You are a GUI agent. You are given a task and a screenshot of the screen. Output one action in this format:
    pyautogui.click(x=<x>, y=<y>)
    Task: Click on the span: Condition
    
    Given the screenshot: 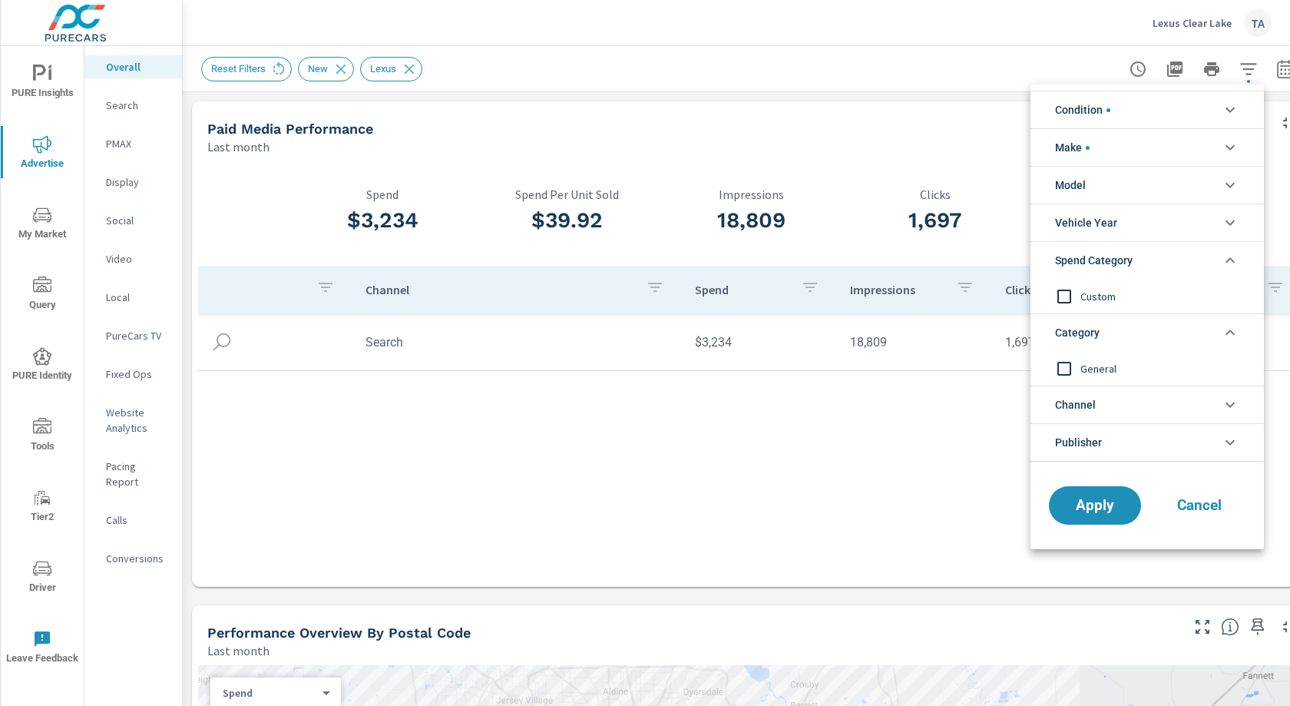 What is the action you would take?
    pyautogui.click(x=1083, y=110)
    